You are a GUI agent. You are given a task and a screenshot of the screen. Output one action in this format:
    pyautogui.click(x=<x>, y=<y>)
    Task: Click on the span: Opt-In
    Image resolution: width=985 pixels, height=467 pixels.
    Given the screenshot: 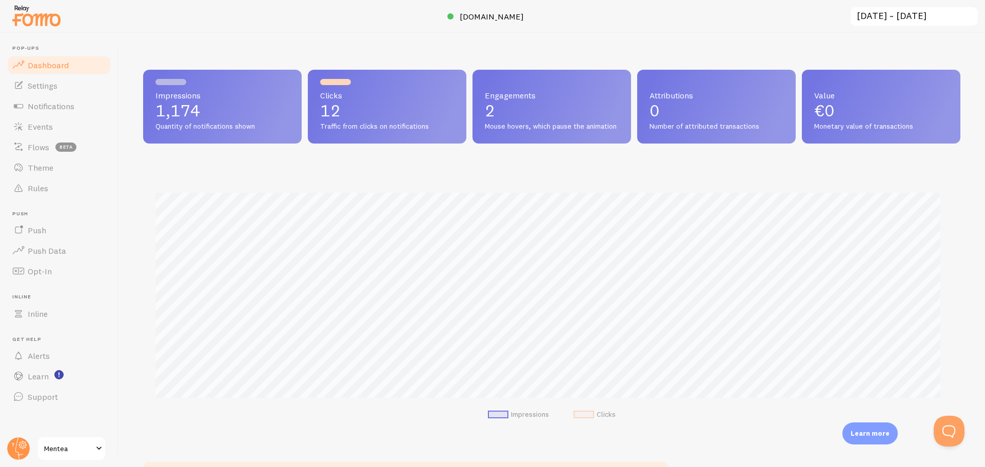 What is the action you would take?
    pyautogui.click(x=40, y=271)
    